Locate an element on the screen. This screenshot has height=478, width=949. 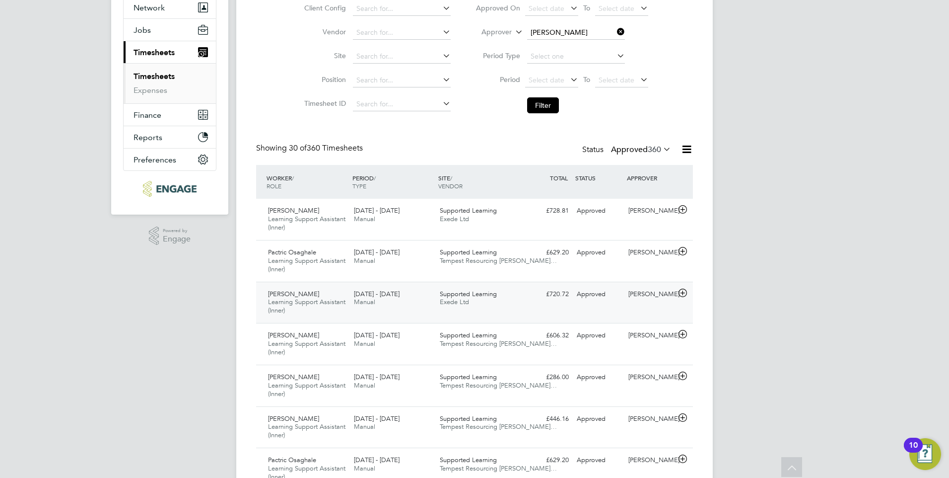
span: Jobs is located at coordinates (142, 30).